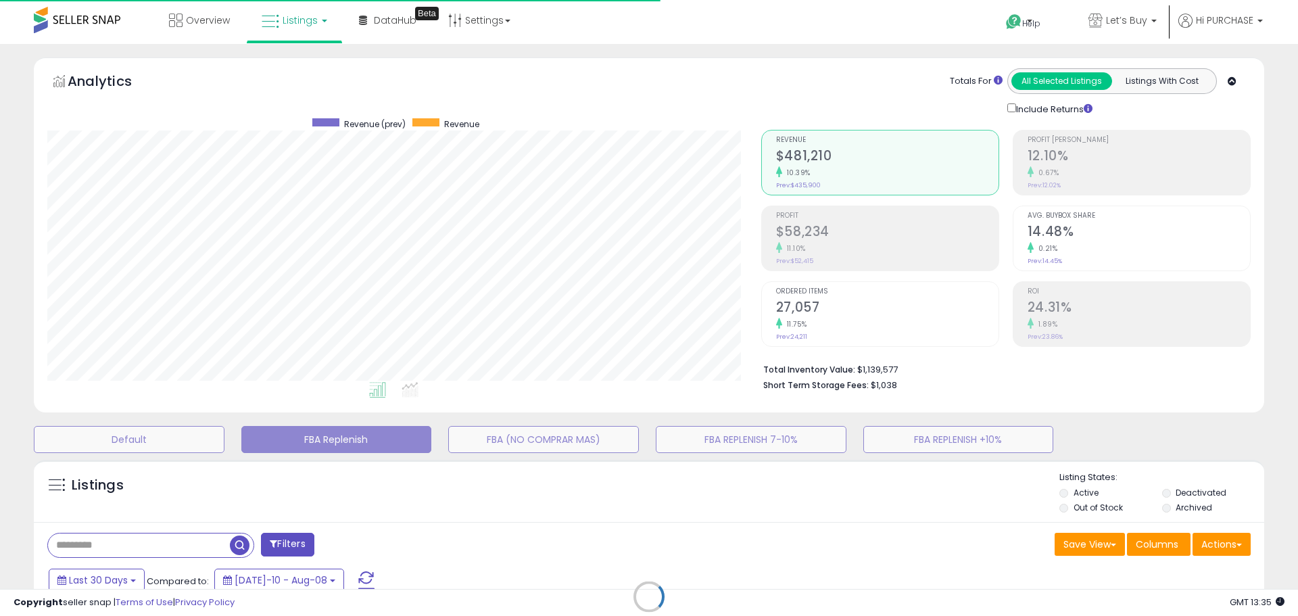 This screenshot has width=1298, height=616. Describe the element at coordinates (1014, 22) in the screenshot. I see `i: Get Help` at that location.